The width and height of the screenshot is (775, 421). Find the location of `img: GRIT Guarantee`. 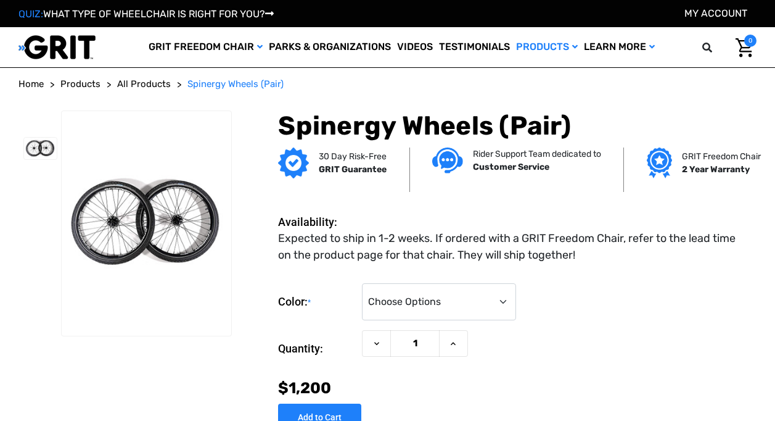

img: GRIT Guarantee is located at coordinates (294, 163).